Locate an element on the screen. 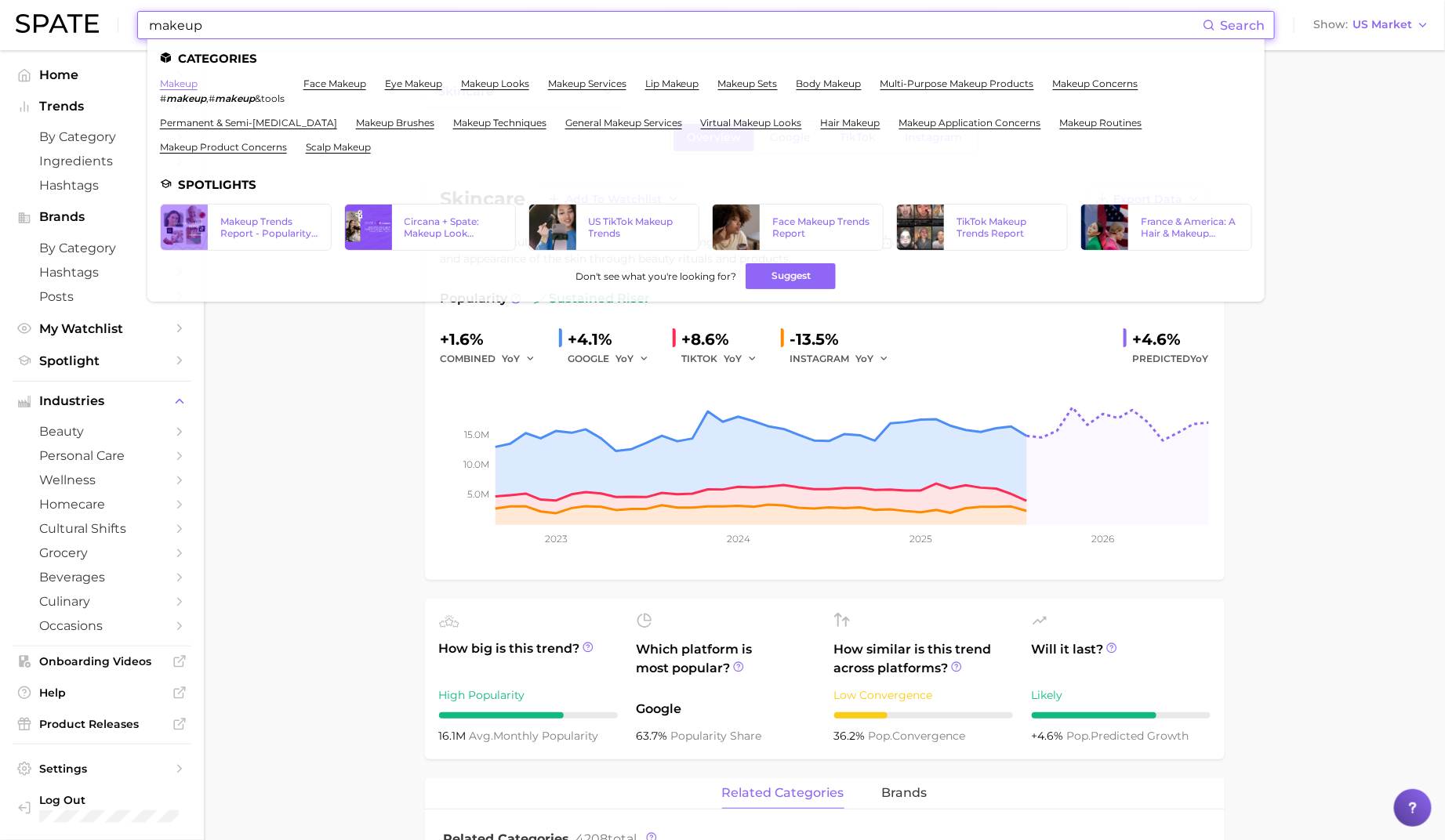 The width and height of the screenshot is (1445, 840). a: Help is located at coordinates (102, 693).